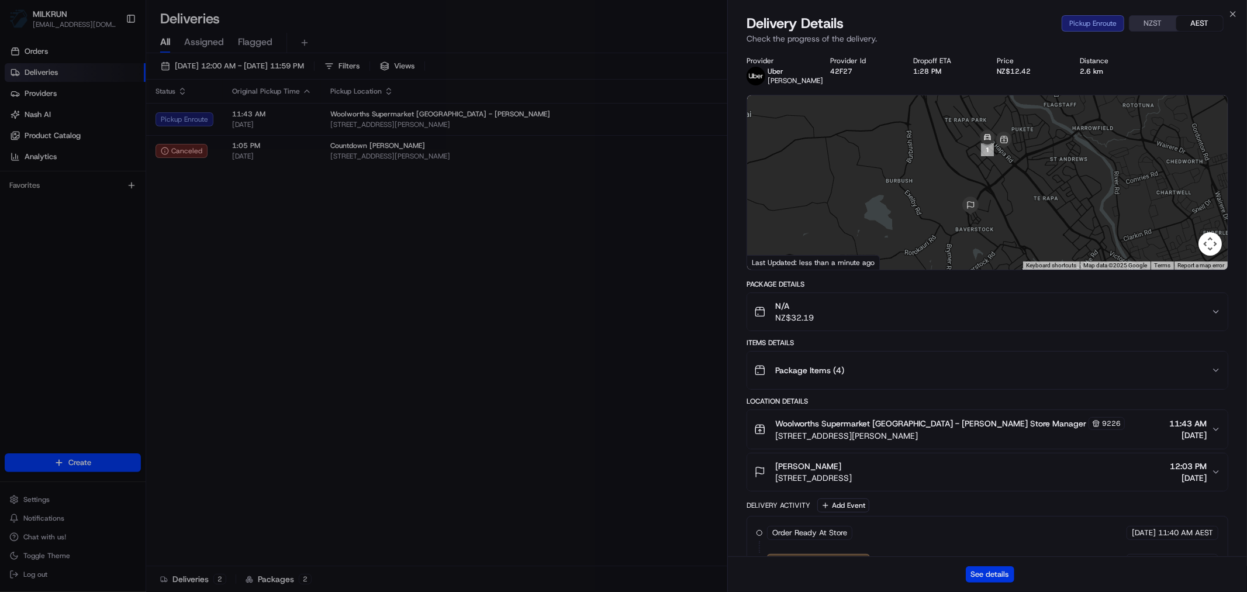 The image size is (1247, 592). Describe the element at coordinates (1051, 265) in the screenshot. I see `button: Keyboard shortcuts` at that location.